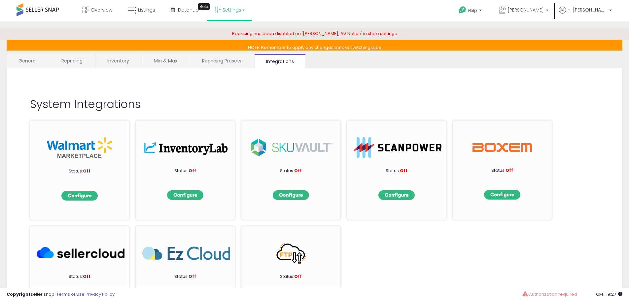  Describe the element at coordinates (315, 45) in the screenshot. I see `p: NOTE: Remember to apply any changes before switching tabs` at that location.